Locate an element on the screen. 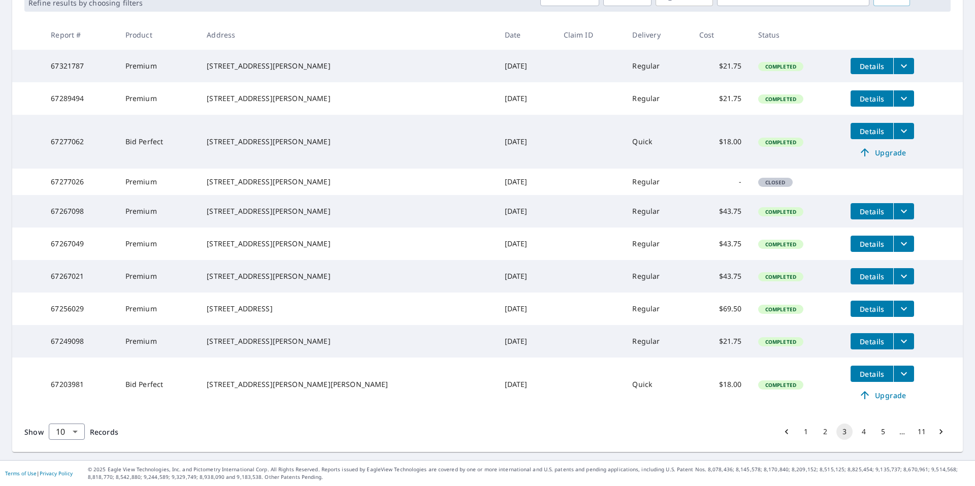 Image resolution: width=975 pixels, height=486 pixels. th: Status is located at coordinates (796, 35).